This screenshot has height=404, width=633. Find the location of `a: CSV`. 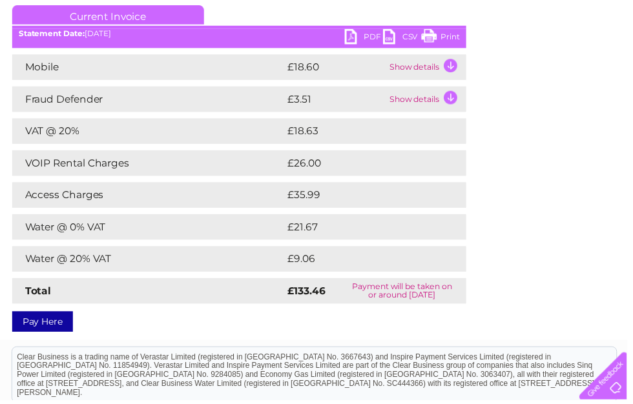

a: CSV is located at coordinates (406, 38).